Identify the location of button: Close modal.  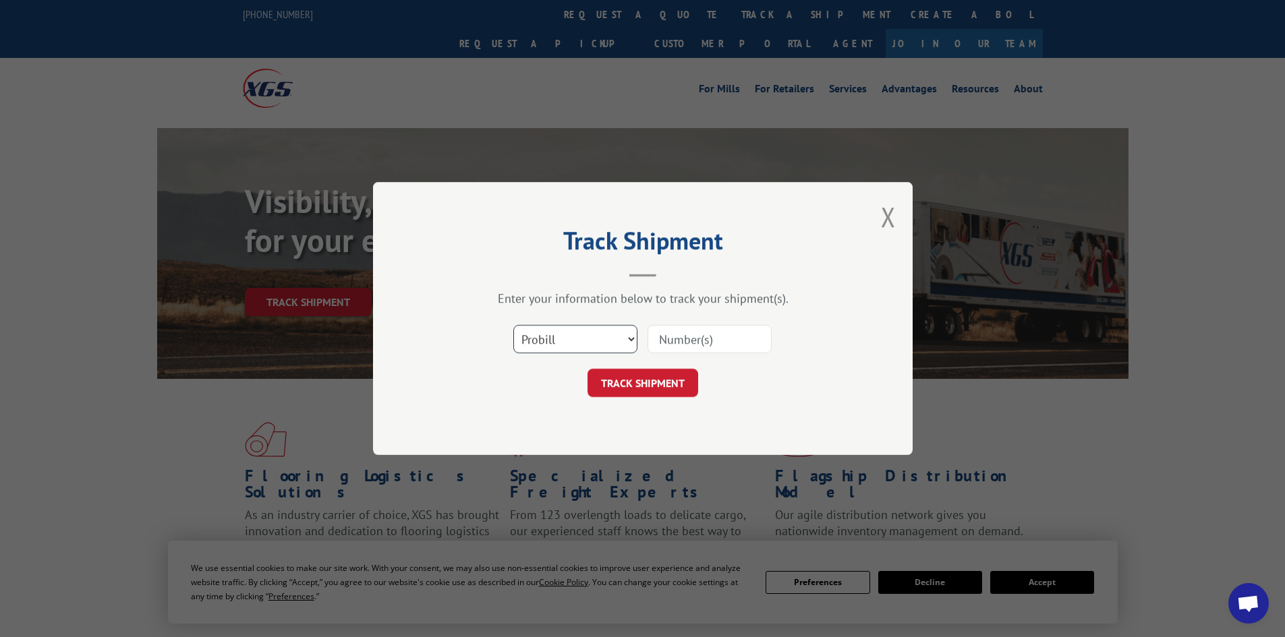
(888, 216).